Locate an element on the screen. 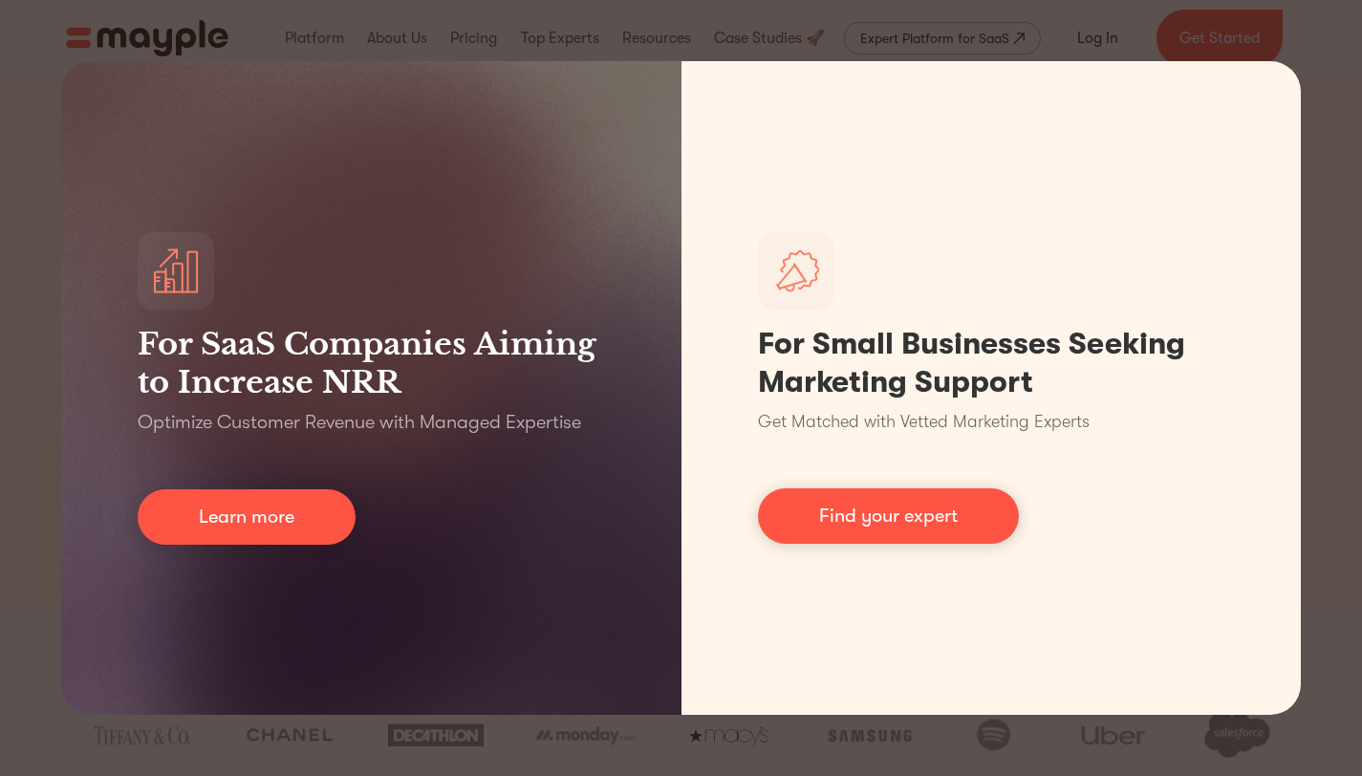  p: Get Matched with Vetted Marketing Experts is located at coordinates (923, 421).